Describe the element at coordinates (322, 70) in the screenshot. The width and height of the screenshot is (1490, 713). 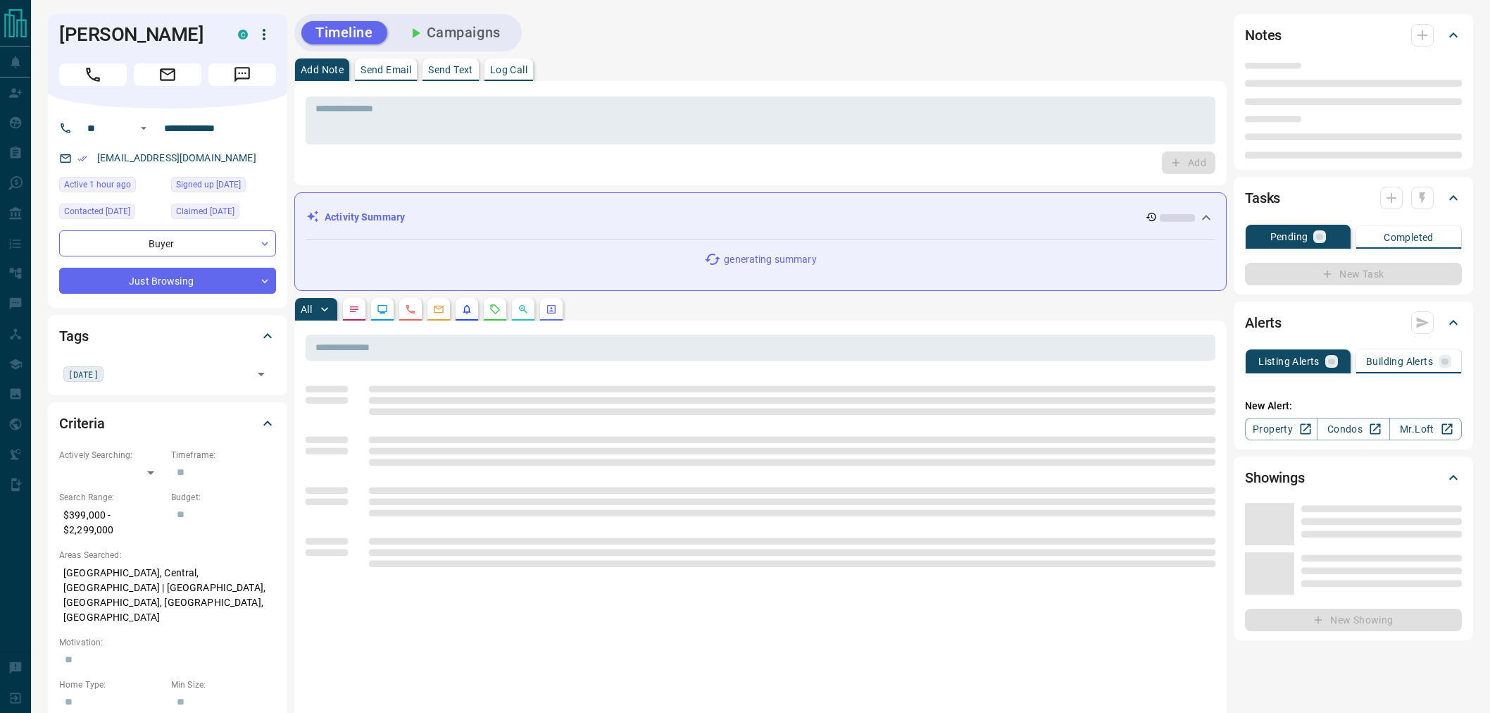
I see `p: Add Note` at that location.